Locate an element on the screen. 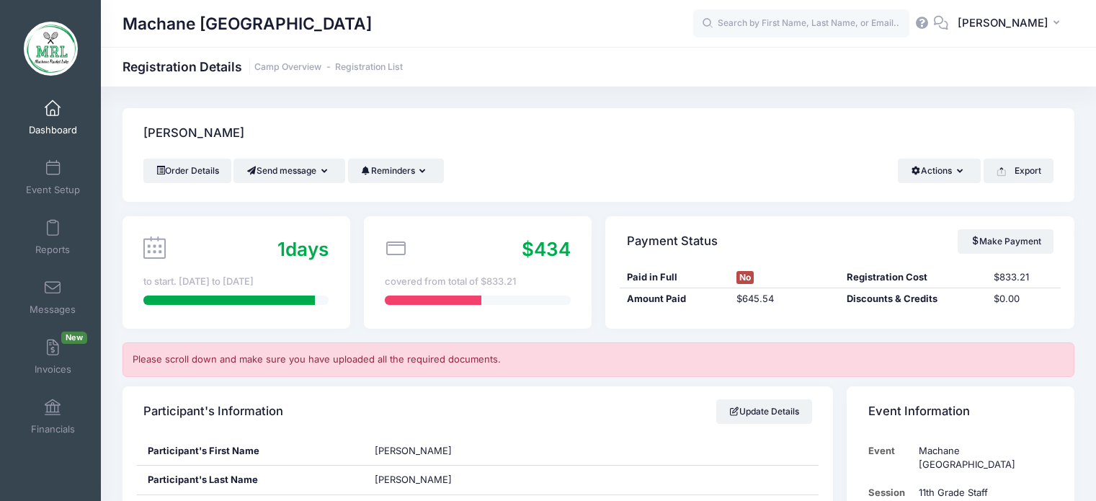 The image size is (1096, 501). h4: Payment Status is located at coordinates (672, 241).